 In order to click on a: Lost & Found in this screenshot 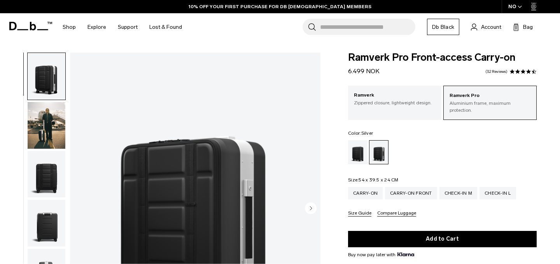, I will do `click(166, 27)`.